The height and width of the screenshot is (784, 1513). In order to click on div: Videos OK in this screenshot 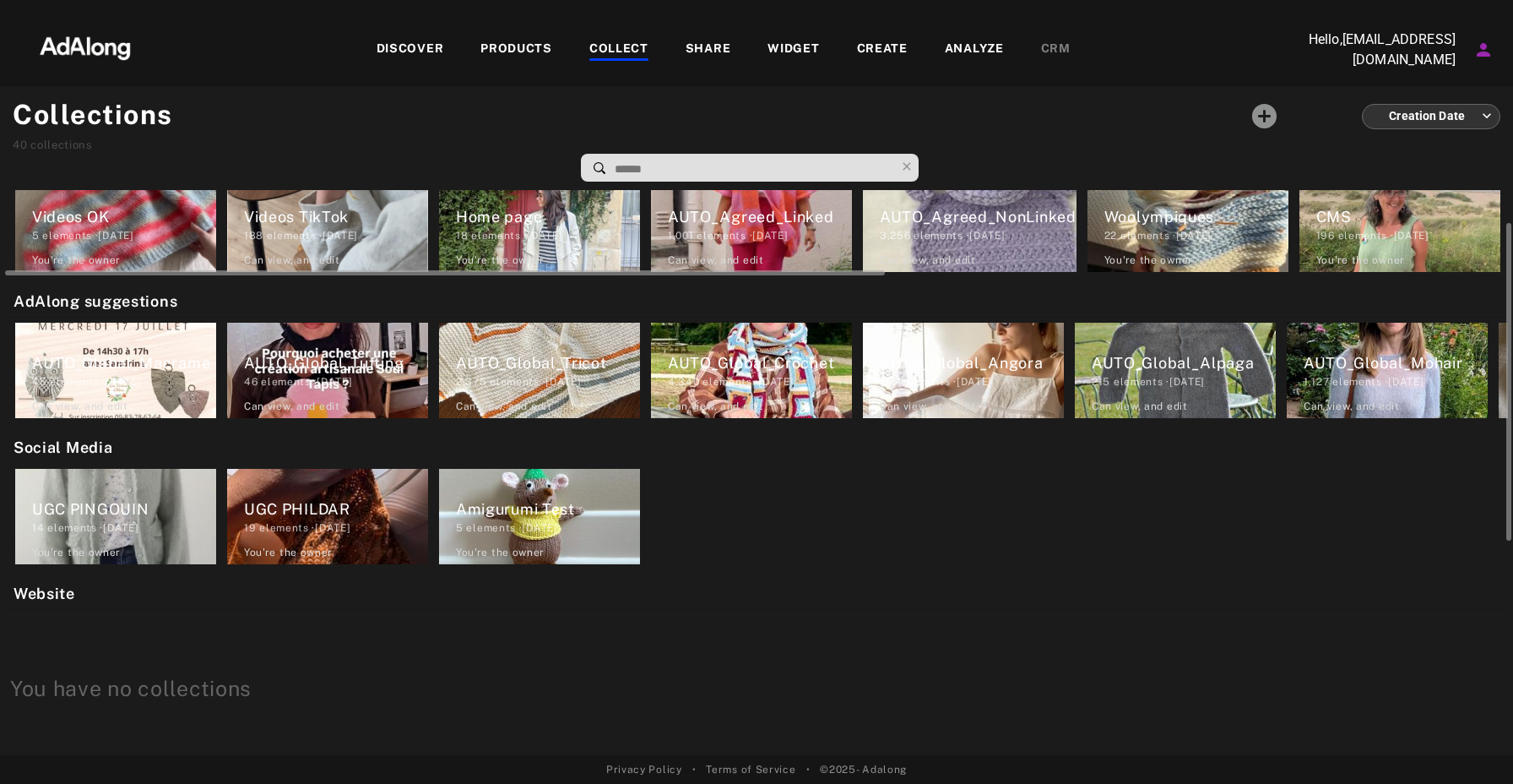, I will do `click(124, 216)`.